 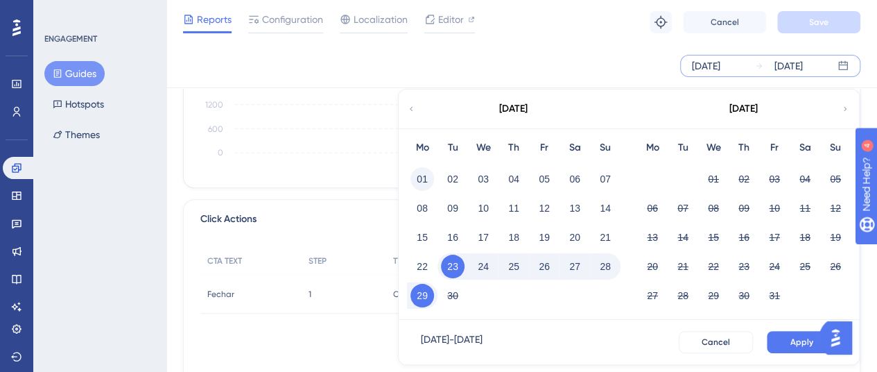 I want to click on button: 31, so click(x=775, y=295).